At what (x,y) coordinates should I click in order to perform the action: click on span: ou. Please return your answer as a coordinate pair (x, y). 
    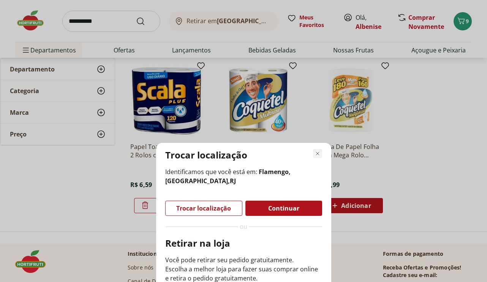
    Looking at the image, I should click on (243, 226).